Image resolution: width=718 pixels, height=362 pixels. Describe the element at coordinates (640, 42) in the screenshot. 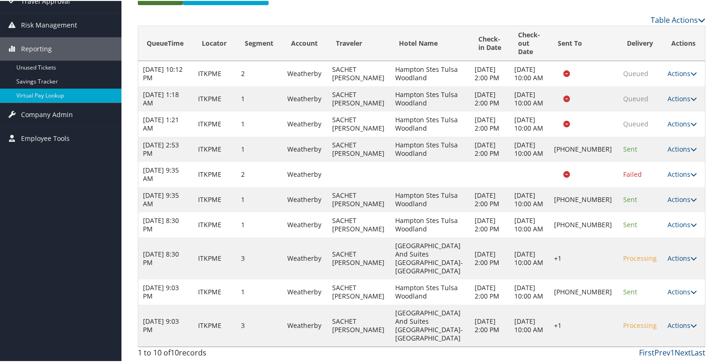

I see `th: Delivery: activate to sort column ascending` at that location.